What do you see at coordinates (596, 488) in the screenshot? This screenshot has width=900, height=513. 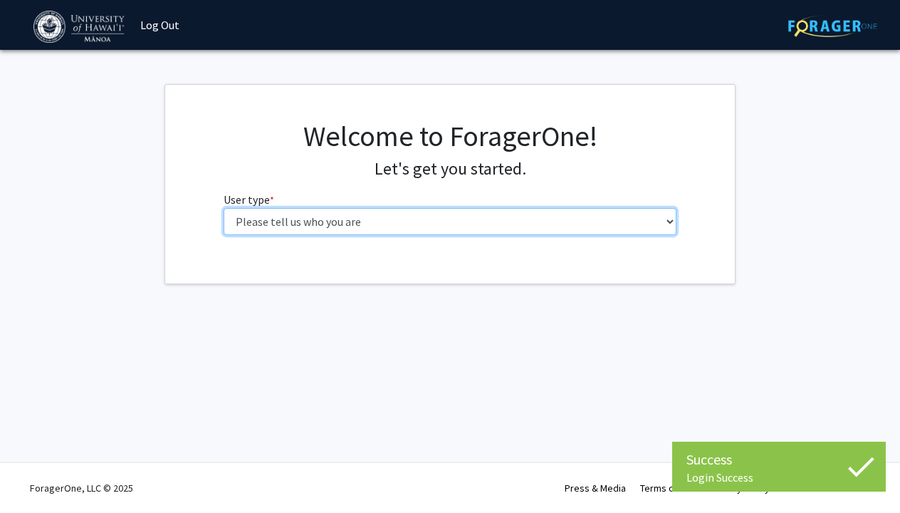 I see `a: Press & Media` at bounding box center [596, 488].